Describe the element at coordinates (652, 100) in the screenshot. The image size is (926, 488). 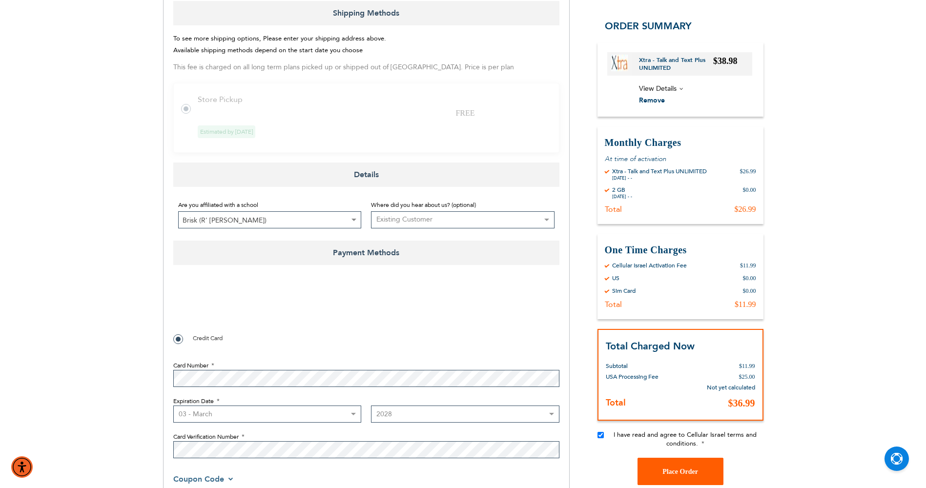
I see `span: Remove` at that location.